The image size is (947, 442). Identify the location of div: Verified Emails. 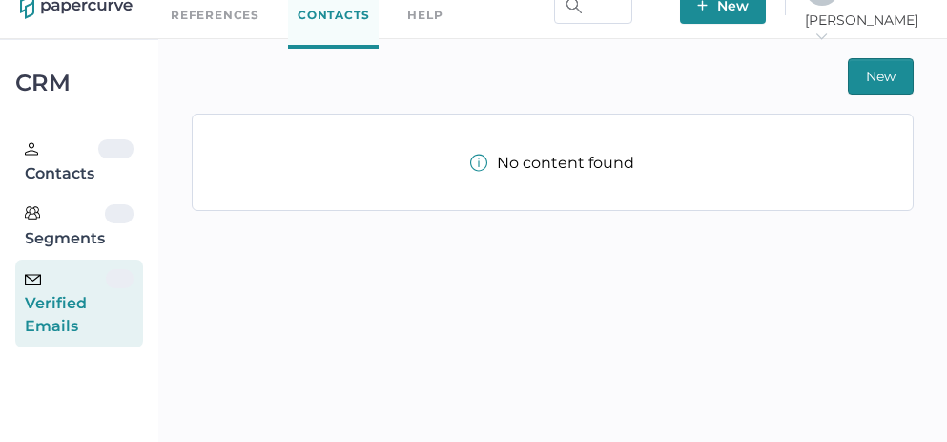
(65, 303).